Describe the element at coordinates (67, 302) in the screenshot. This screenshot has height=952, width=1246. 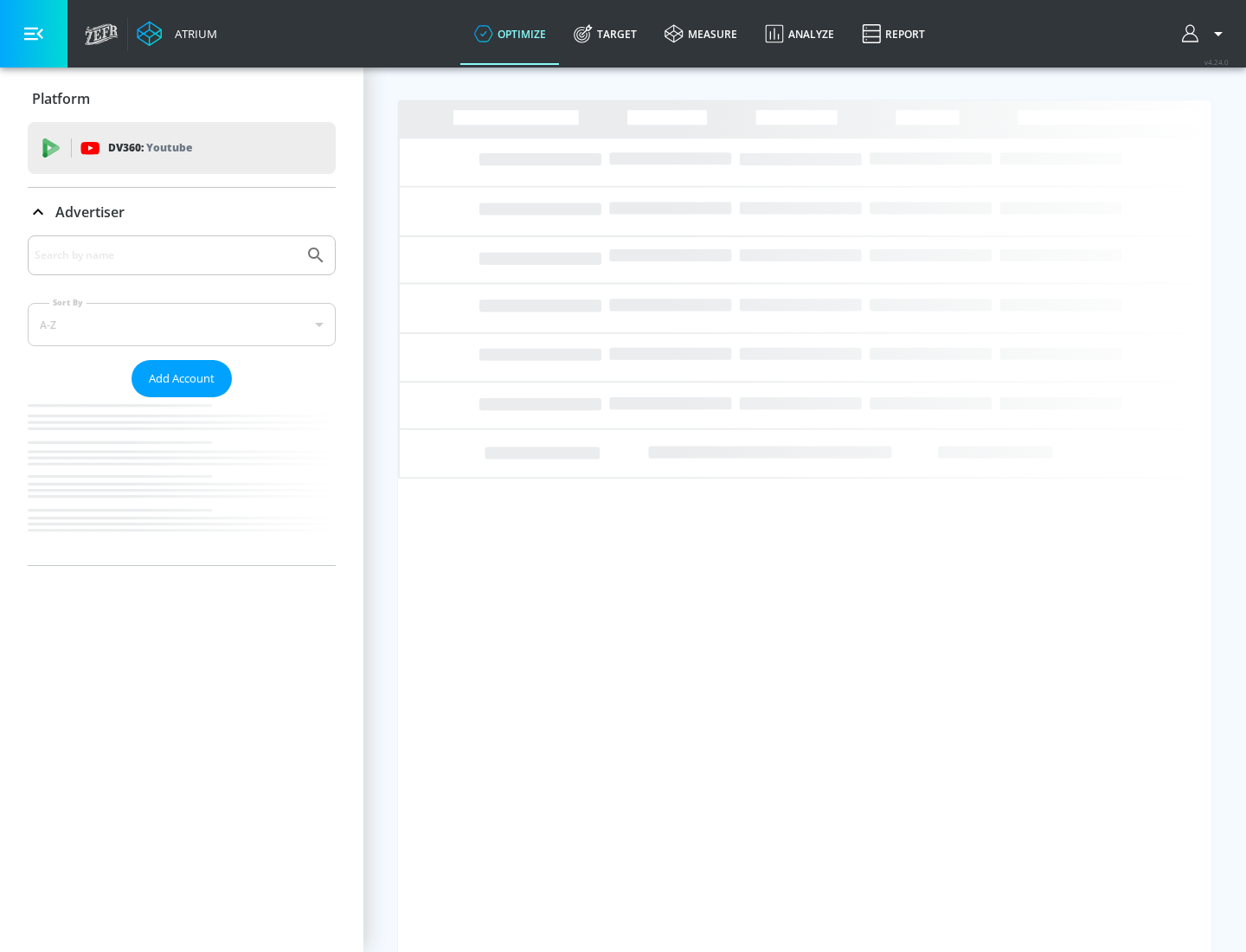
I see `label: Sort By` at that location.